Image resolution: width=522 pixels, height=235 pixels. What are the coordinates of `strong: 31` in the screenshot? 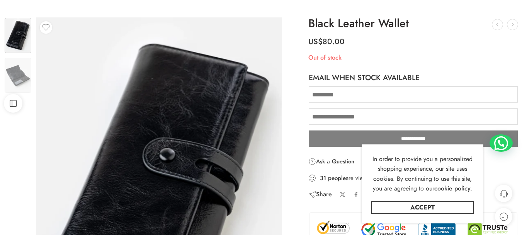 It's located at (323, 178).